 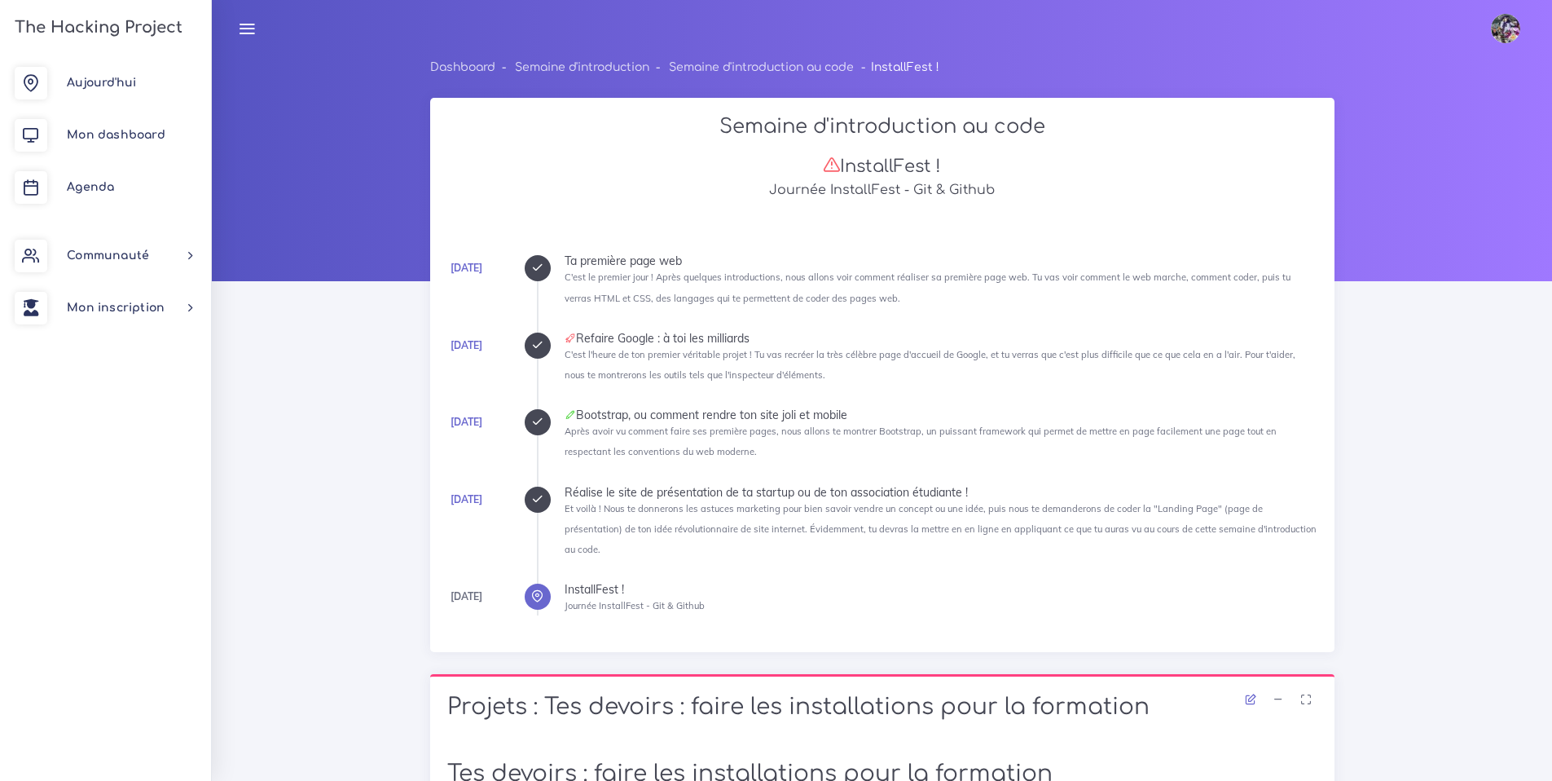 What do you see at coordinates (761, 67) in the screenshot?
I see `a: Semaine d'introduction au code` at bounding box center [761, 67].